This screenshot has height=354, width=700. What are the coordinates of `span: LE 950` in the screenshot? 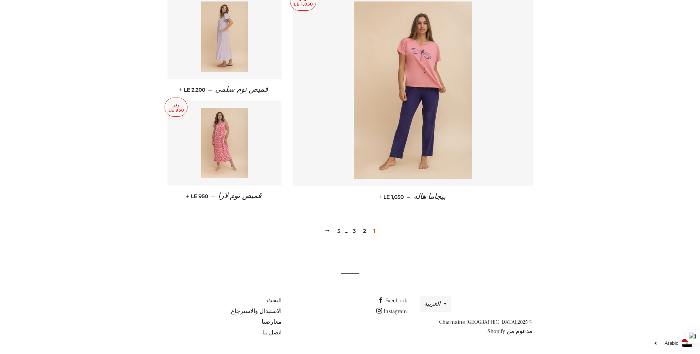 It's located at (198, 196).